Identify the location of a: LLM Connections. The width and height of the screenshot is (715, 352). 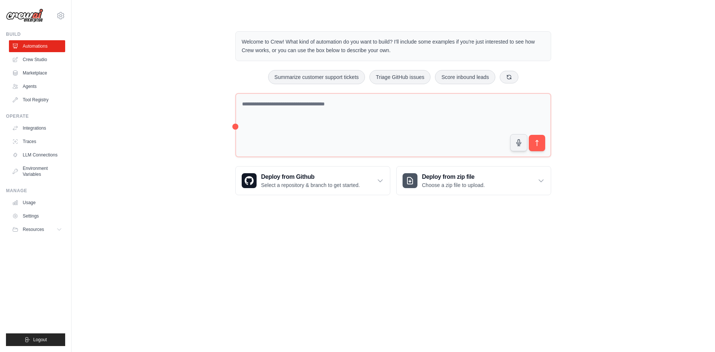
(37, 155).